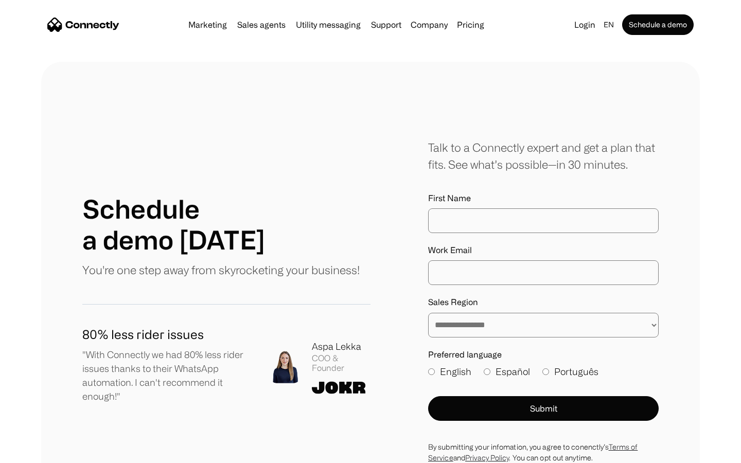 Image resolution: width=741 pixels, height=463 pixels. What do you see at coordinates (36, 452) in the screenshot?
I see `aside: Language selected: English` at bounding box center [36, 452].